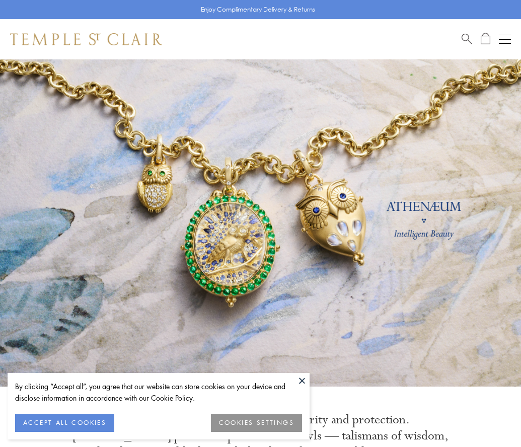  I want to click on button: ACCEPT ALL COOKIES, so click(64, 423).